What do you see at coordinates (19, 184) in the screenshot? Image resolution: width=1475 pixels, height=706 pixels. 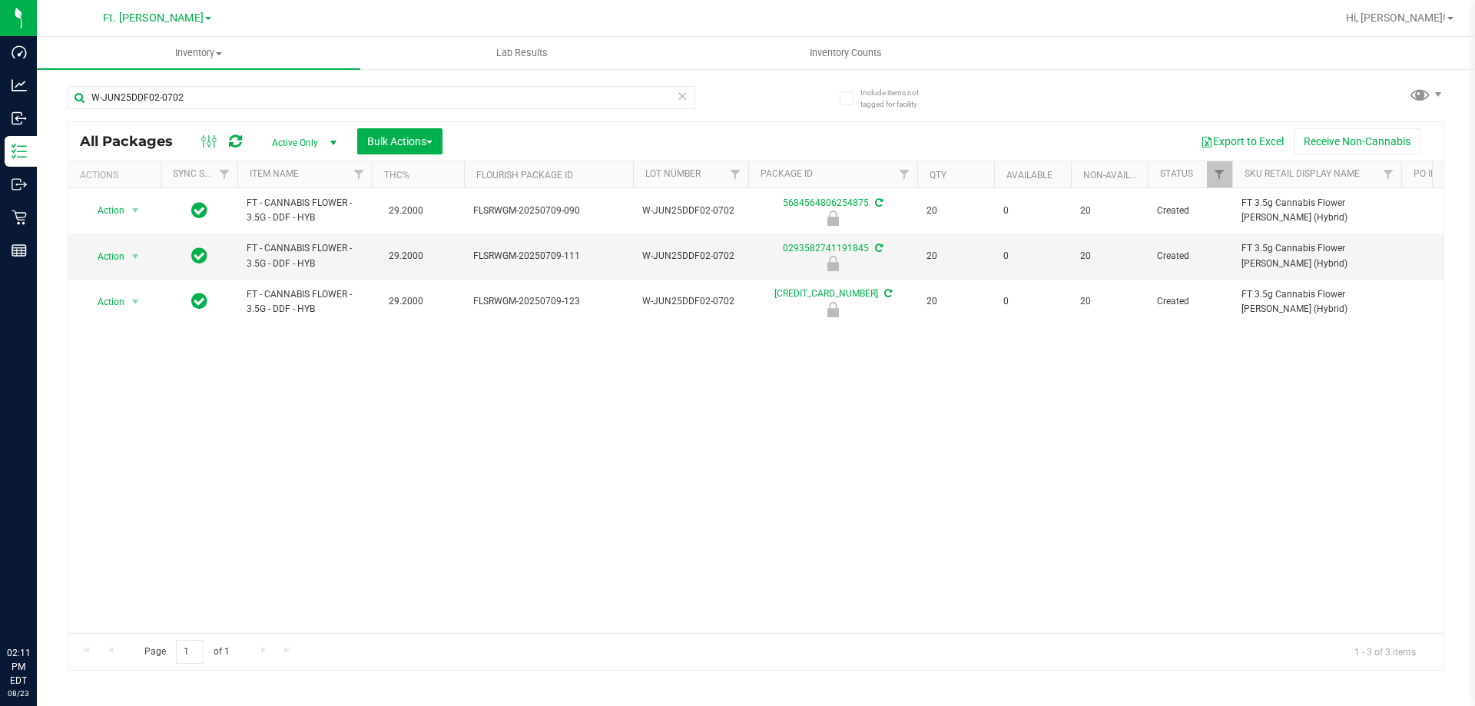 I see `inline-svg: Outbound` at bounding box center [19, 184].